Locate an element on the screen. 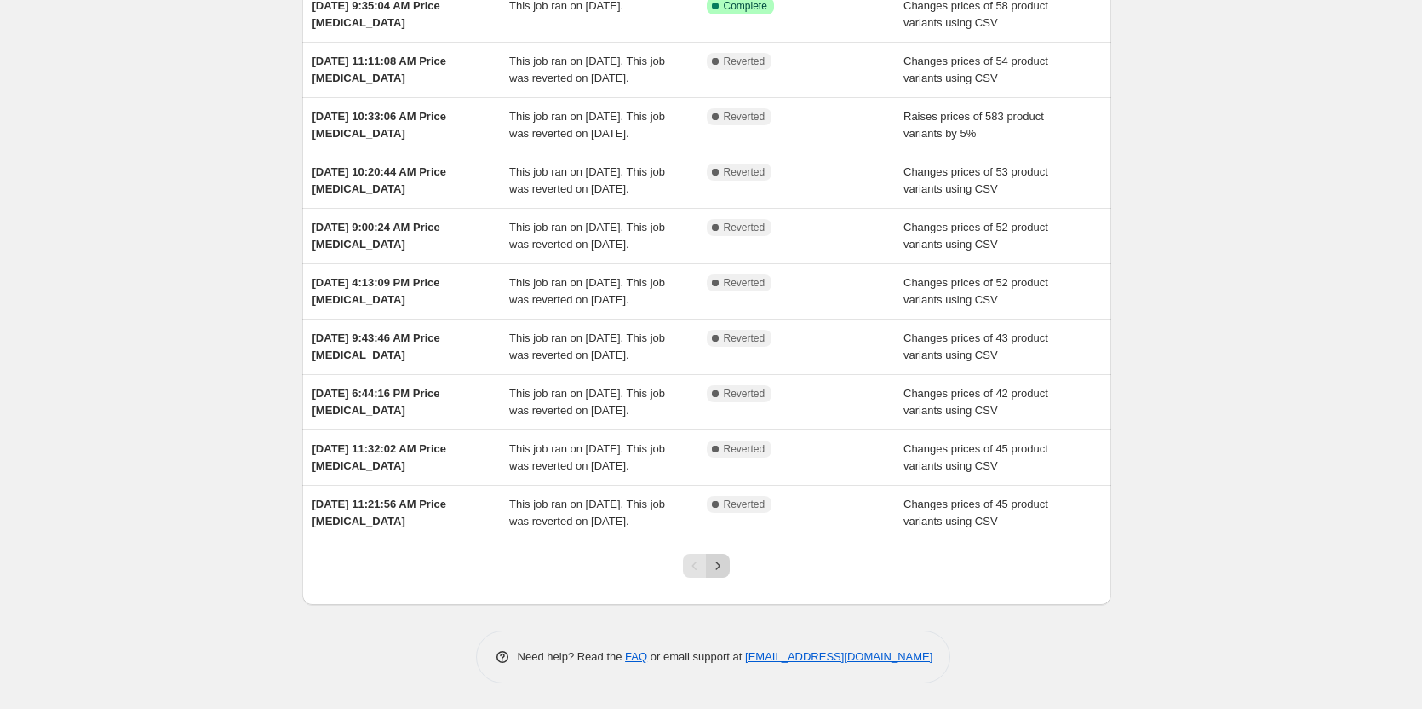  span: or email support at is located at coordinates (696, 656).